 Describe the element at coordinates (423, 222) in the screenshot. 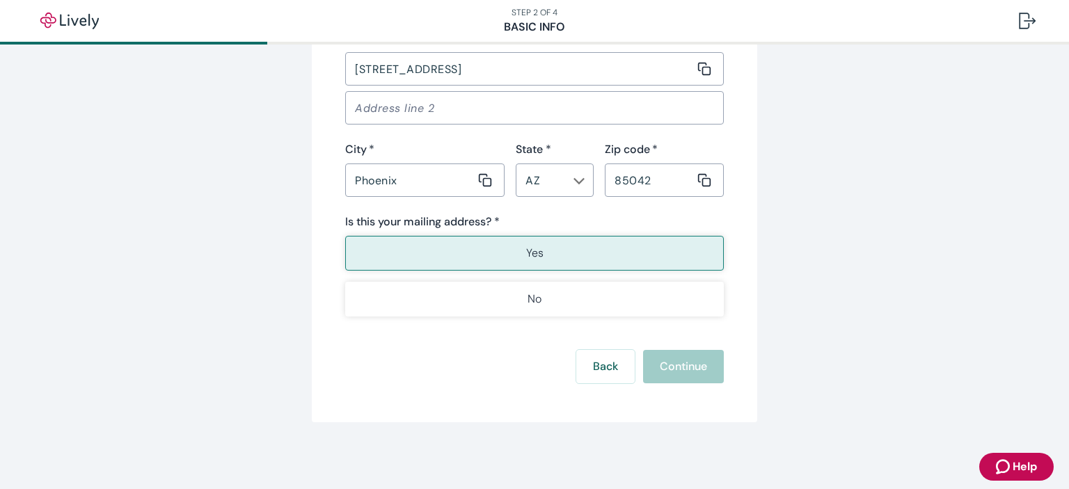

I see `label: Is this your mailing address? *` at that location.